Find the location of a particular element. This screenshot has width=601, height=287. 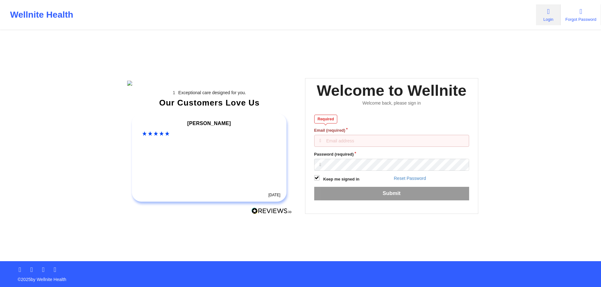

input: Email address is located at coordinates (392, 141).